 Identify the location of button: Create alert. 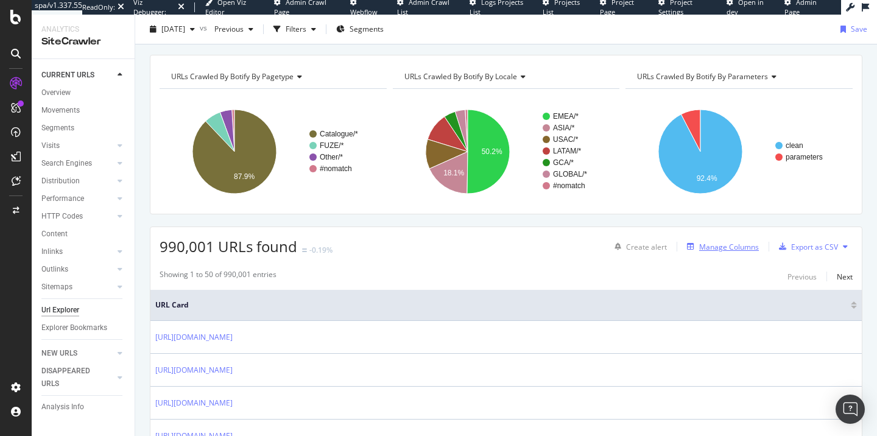
(638, 247).